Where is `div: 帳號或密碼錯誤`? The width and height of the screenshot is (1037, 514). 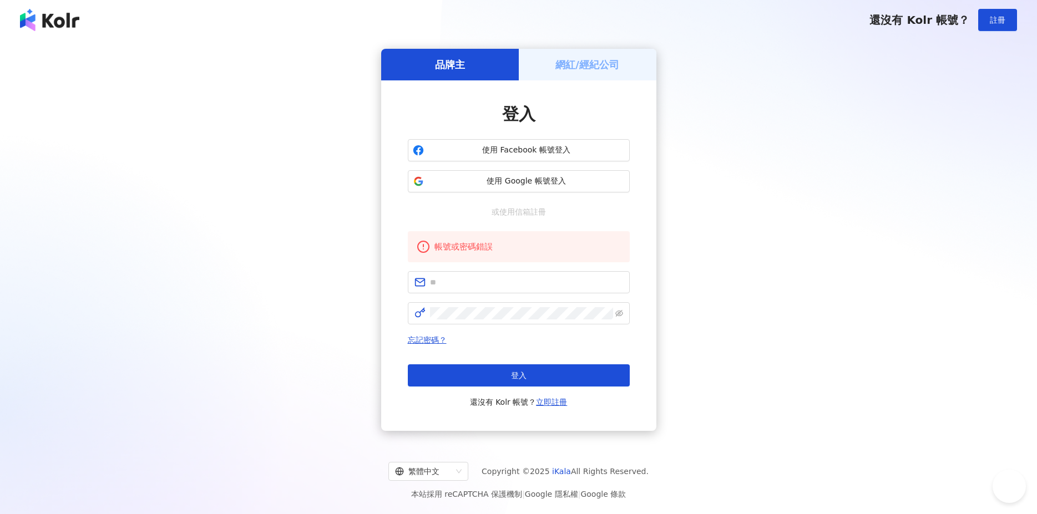 div: 帳號或密碼錯誤 is located at coordinates (528, 247).